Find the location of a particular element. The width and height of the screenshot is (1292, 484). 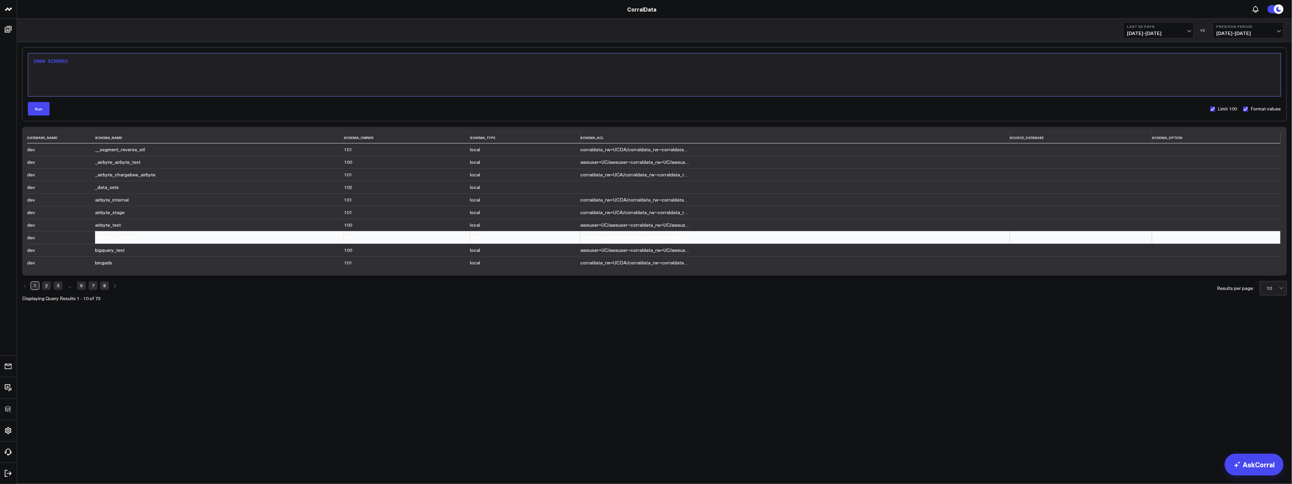

div: bigquery_ga4_test is located at coordinates (149, 237).